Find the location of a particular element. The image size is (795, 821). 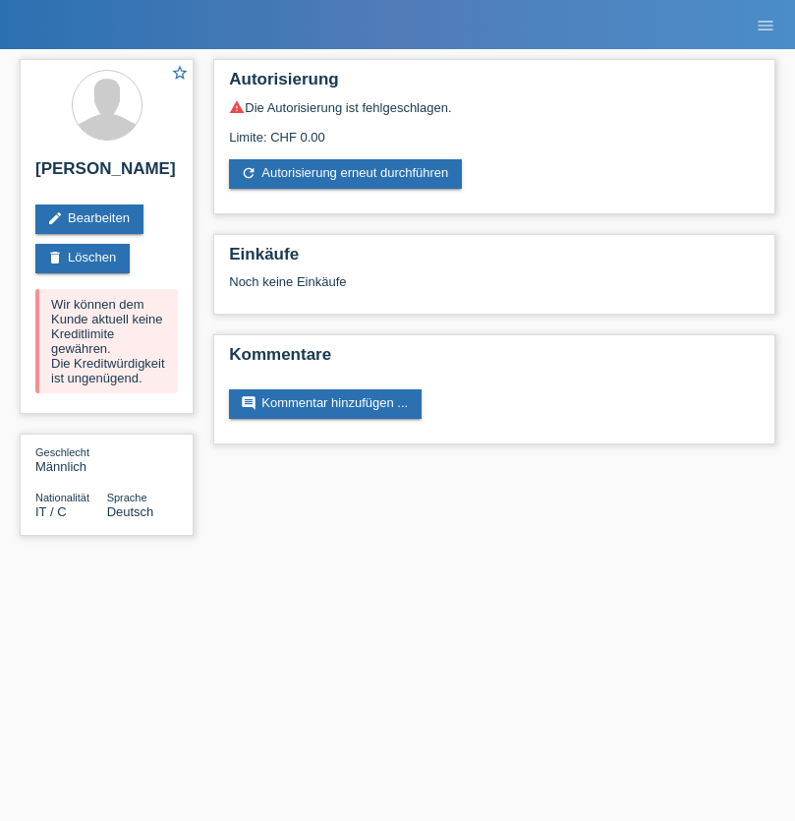

span: Sprache is located at coordinates (127, 497).